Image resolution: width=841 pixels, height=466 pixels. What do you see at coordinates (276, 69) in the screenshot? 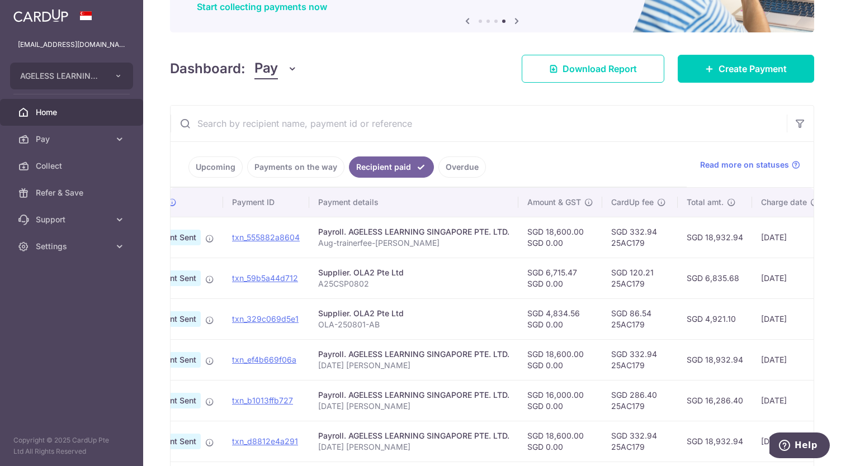
I see `button: Pay` at bounding box center [276, 69].